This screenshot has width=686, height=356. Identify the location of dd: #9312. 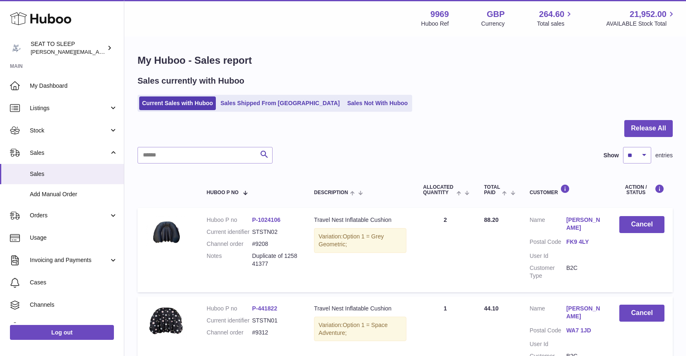
(275, 333).